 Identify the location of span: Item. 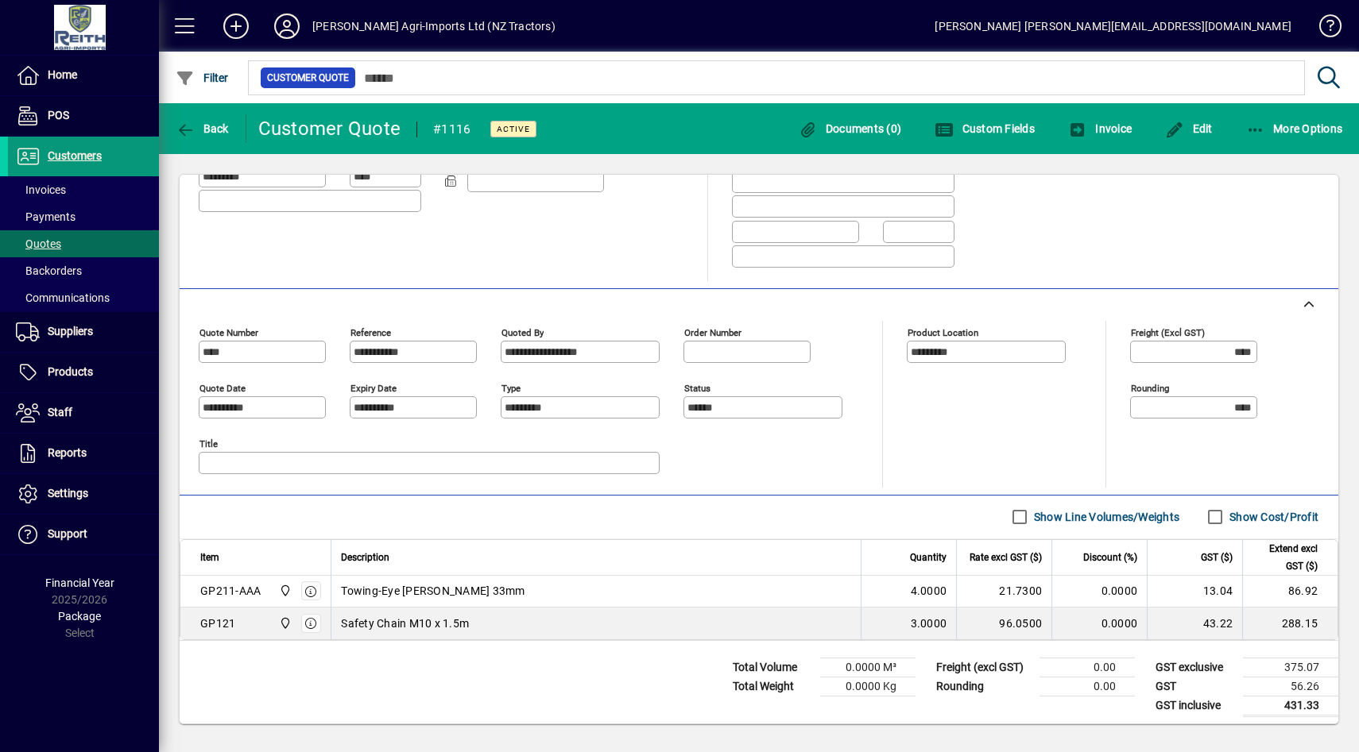
(210, 558).